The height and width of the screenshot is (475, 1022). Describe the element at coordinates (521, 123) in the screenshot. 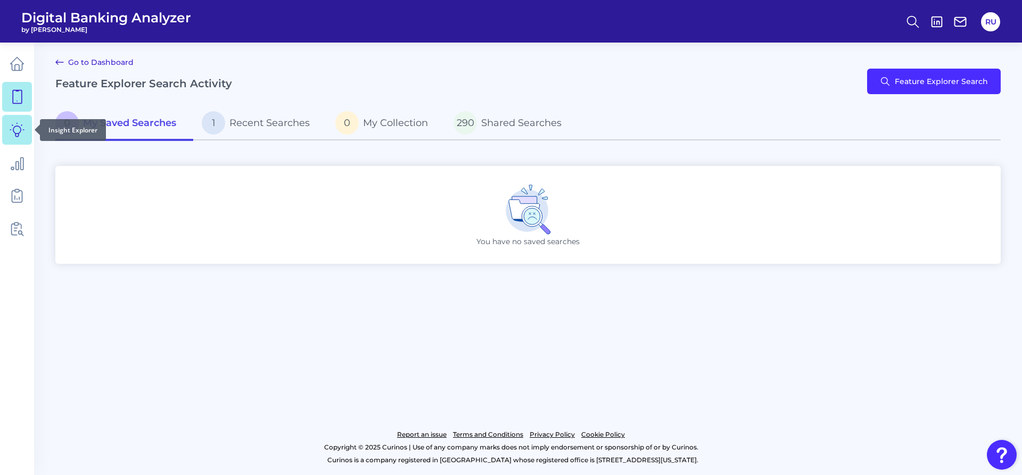

I see `span: Shared Searches` at that location.